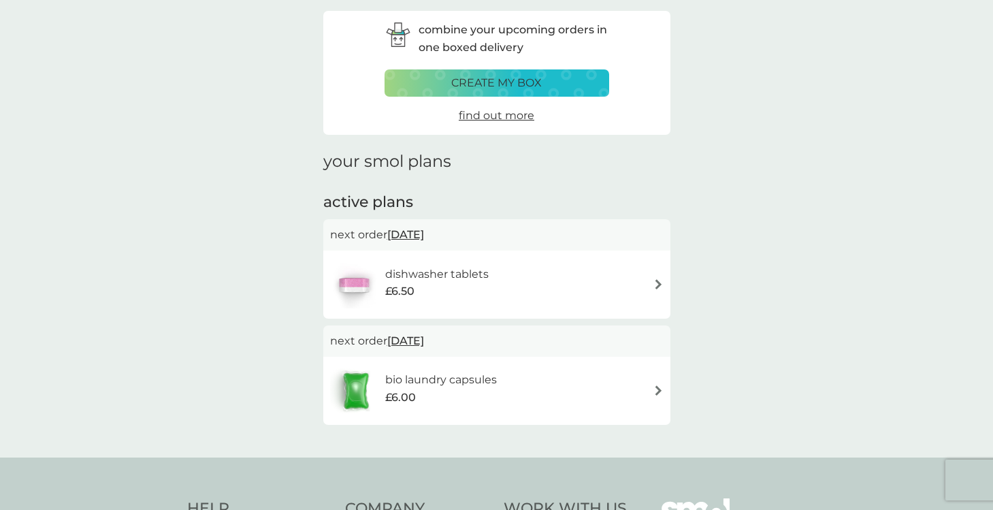 The height and width of the screenshot is (510, 993). I want to click on h6: bio laundry capsules, so click(441, 380).